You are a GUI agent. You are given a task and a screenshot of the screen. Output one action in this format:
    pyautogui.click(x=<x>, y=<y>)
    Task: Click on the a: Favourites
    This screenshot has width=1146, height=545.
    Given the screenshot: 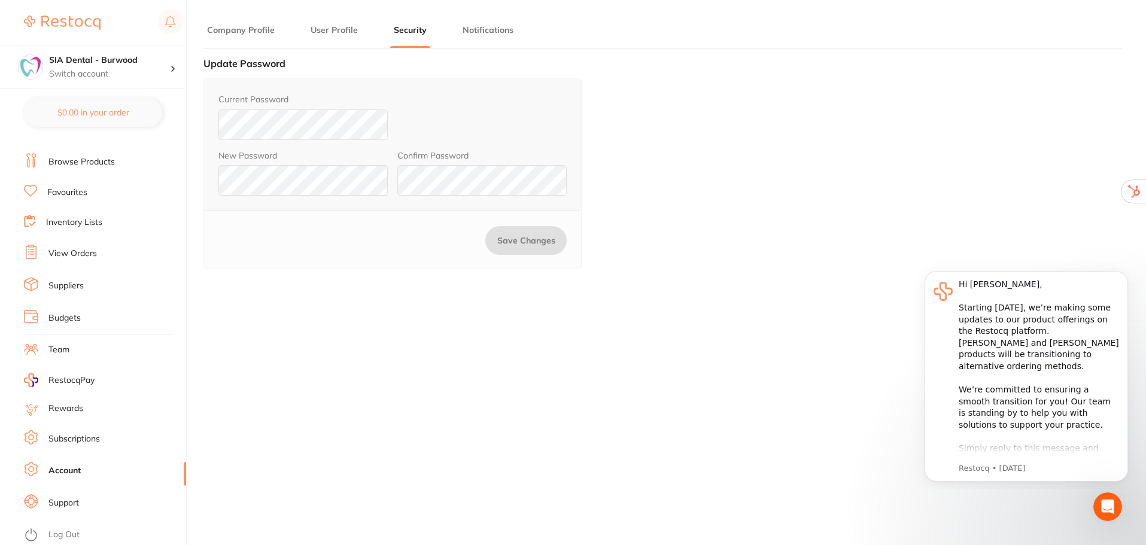 What is the action you would take?
    pyautogui.click(x=67, y=193)
    